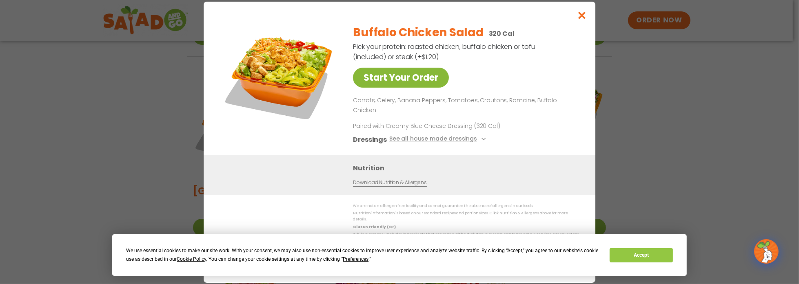 The width and height of the screenshot is (799, 284). Describe the element at coordinates (363, 255) in the screenshot. I see `div: We use essential cookies to make our site work. With your consent, we may also use non-essential ...` at that location.